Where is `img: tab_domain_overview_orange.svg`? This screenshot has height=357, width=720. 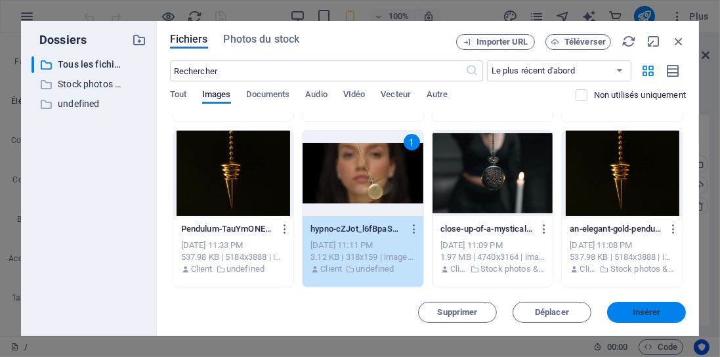
img: tab_domain_overview_orange.svg is located at coordinates (41, 81).